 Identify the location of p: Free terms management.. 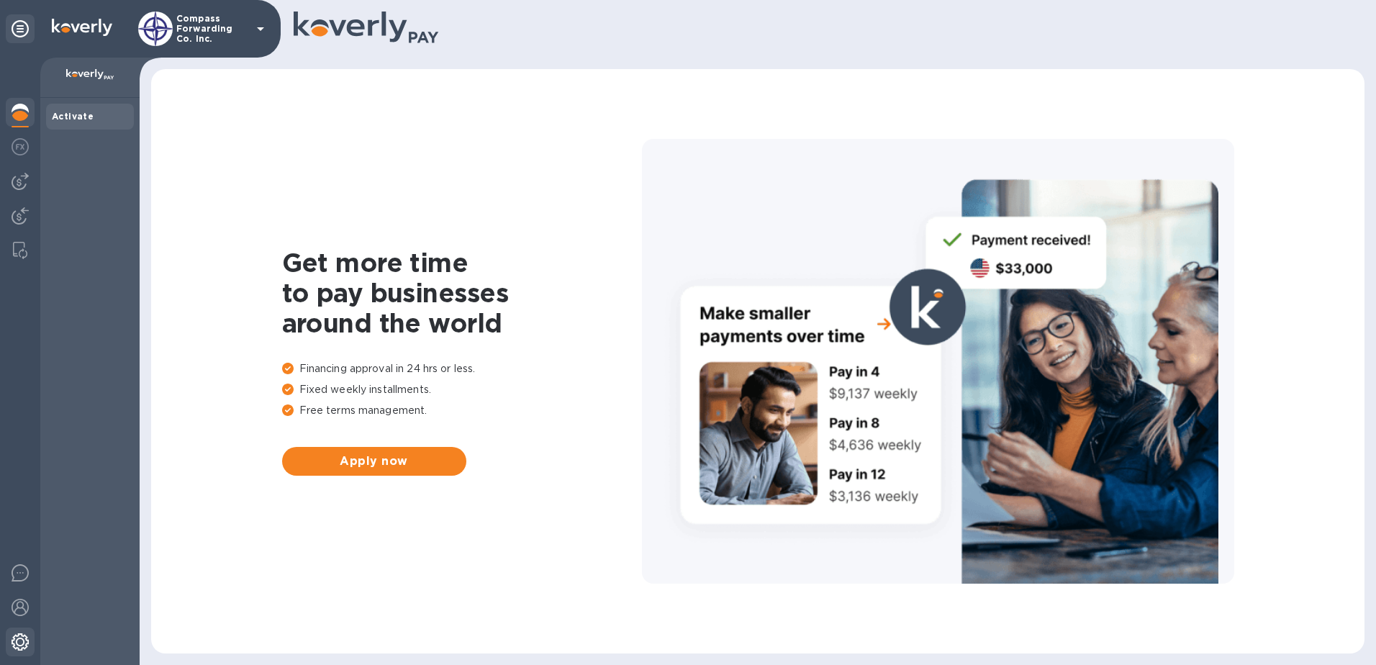
(462, 410).